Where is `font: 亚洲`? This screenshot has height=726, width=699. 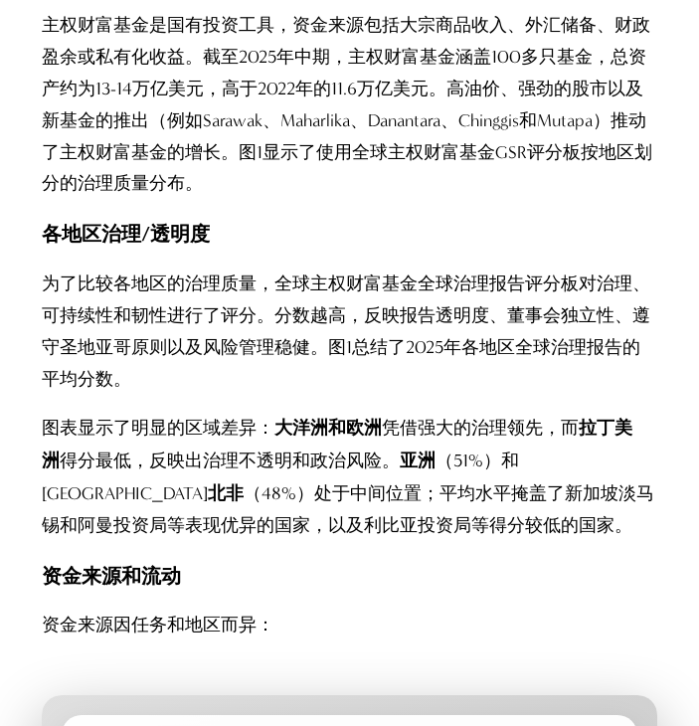 font: 亚洲 is located at coordinates (418, 459).